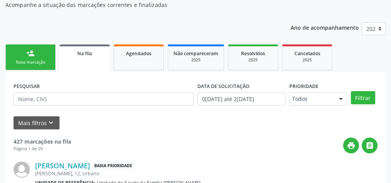  I want to click on label: DATA DE SOLICITAÇÃO, so click(223, 86).